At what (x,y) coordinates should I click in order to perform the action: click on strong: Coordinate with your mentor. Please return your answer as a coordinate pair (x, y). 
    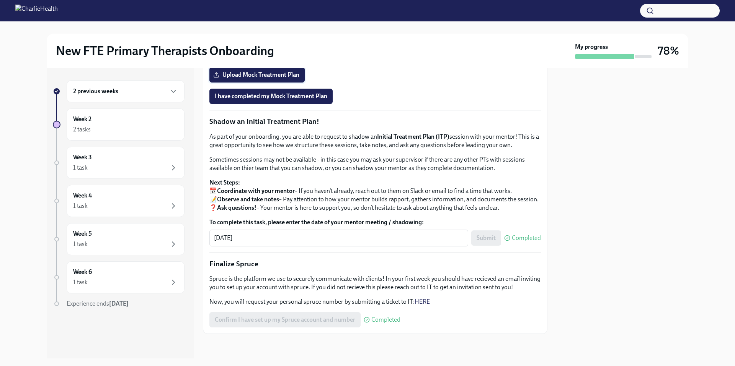
    Looking at the image, I should click on (256, 191).